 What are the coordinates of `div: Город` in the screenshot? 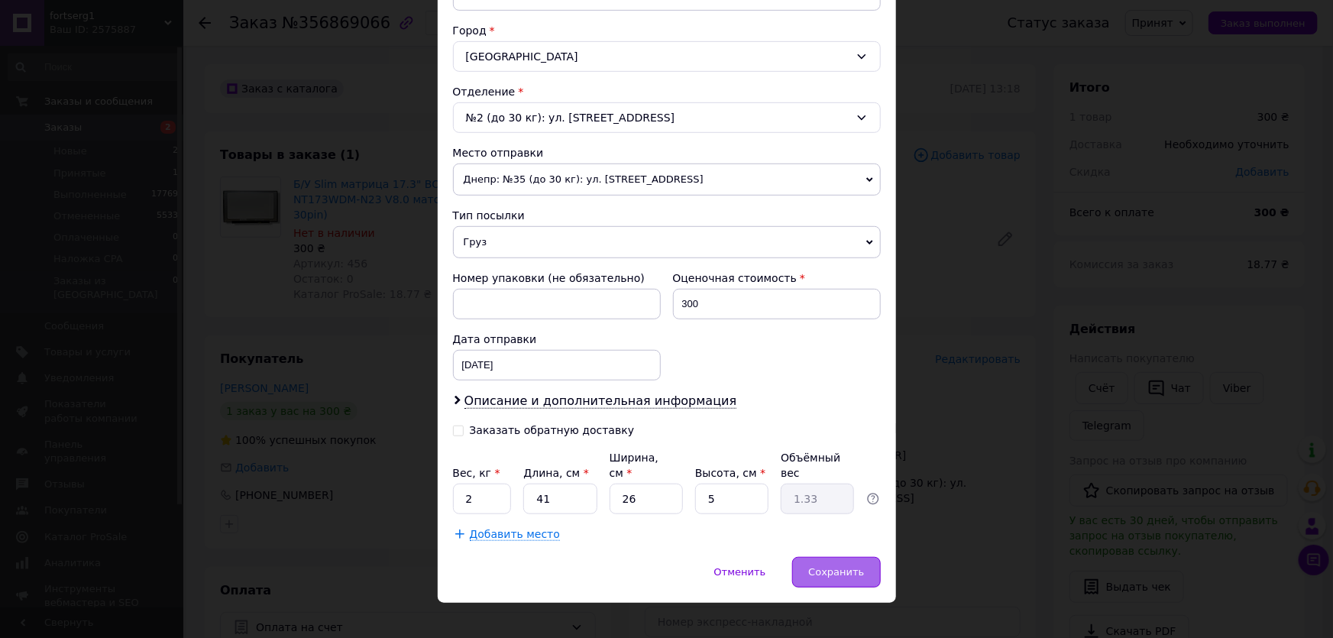 It's located at (667, 31).